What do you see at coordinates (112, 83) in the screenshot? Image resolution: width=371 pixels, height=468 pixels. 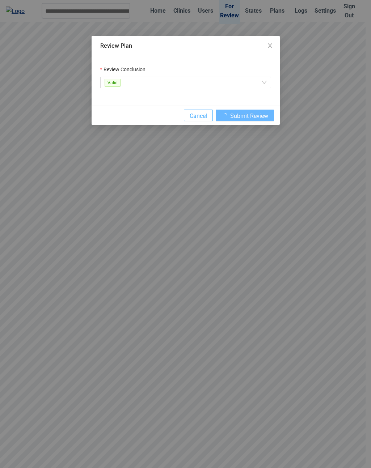 I see `span: Valid` at bounding box center [112, 83].